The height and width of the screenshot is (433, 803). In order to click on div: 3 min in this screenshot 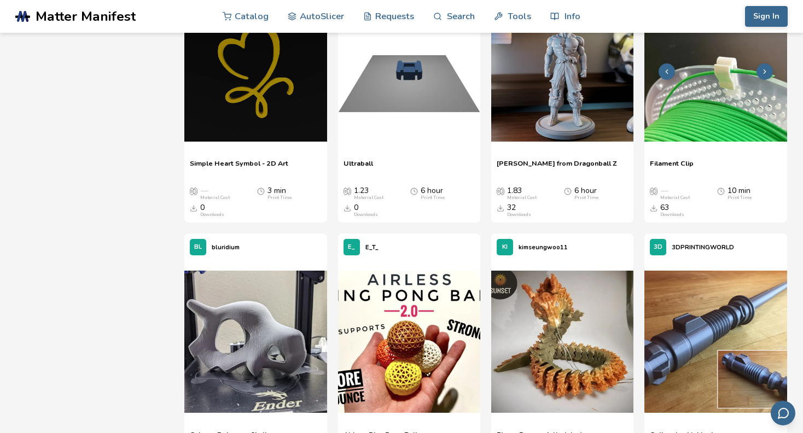, I will do `click(280, 194)`.